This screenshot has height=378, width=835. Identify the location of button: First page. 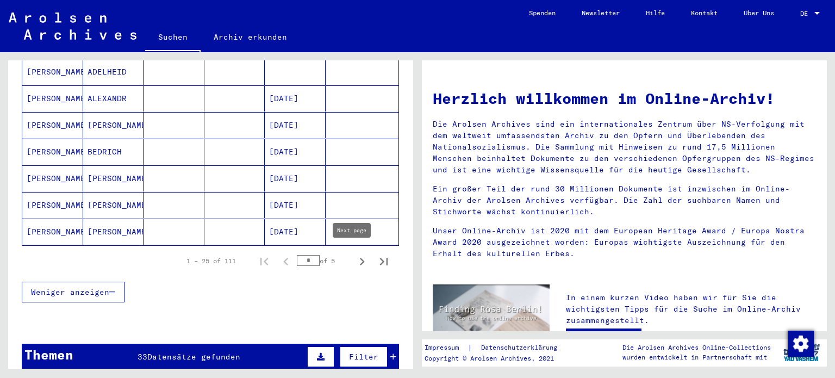
(264, 261).